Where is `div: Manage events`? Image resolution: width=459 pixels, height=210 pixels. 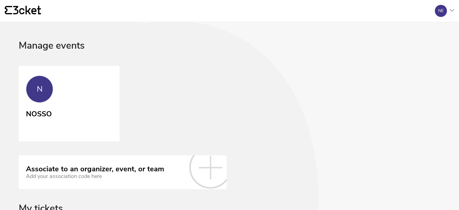
div: Manage events is located at coordinates (229, 53).